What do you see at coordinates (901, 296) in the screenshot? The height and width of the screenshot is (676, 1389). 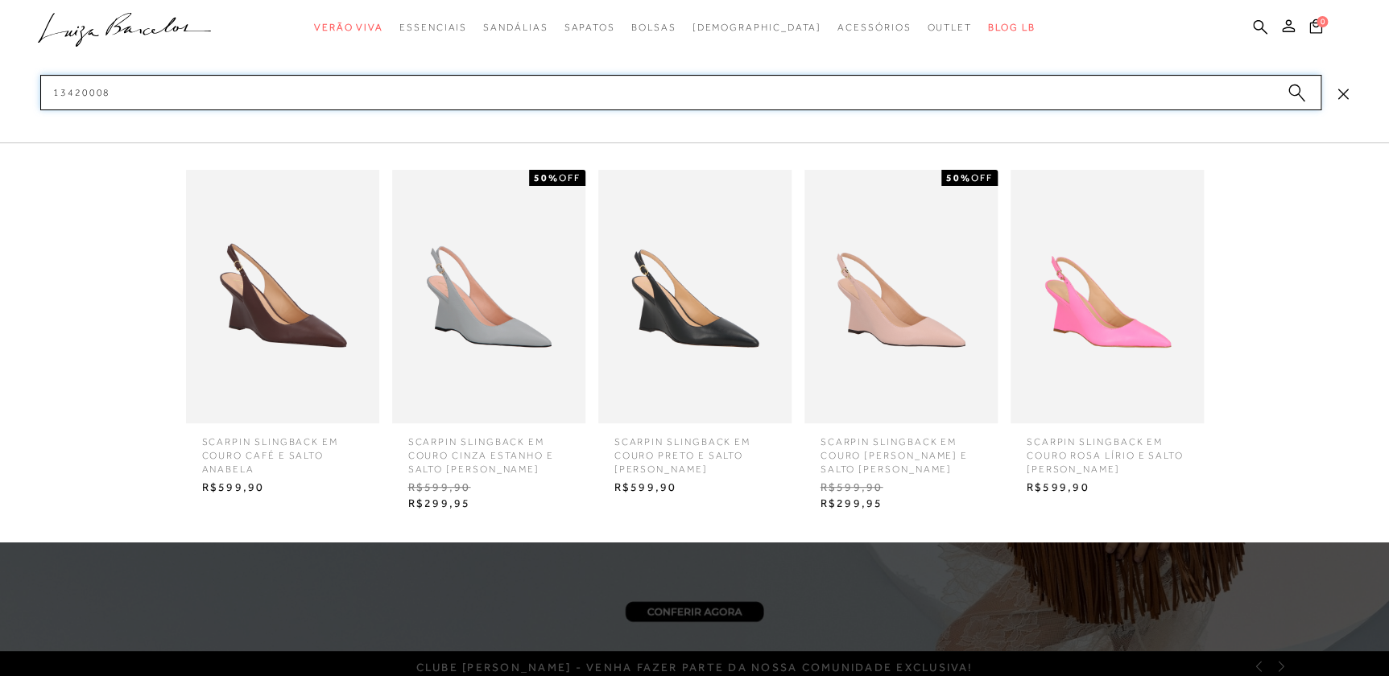 I see `img: SCARPIN SLINGBACK EM COURO ROSA CASHMERE E SALTO ANABELA` at bounding box center [901, 296].